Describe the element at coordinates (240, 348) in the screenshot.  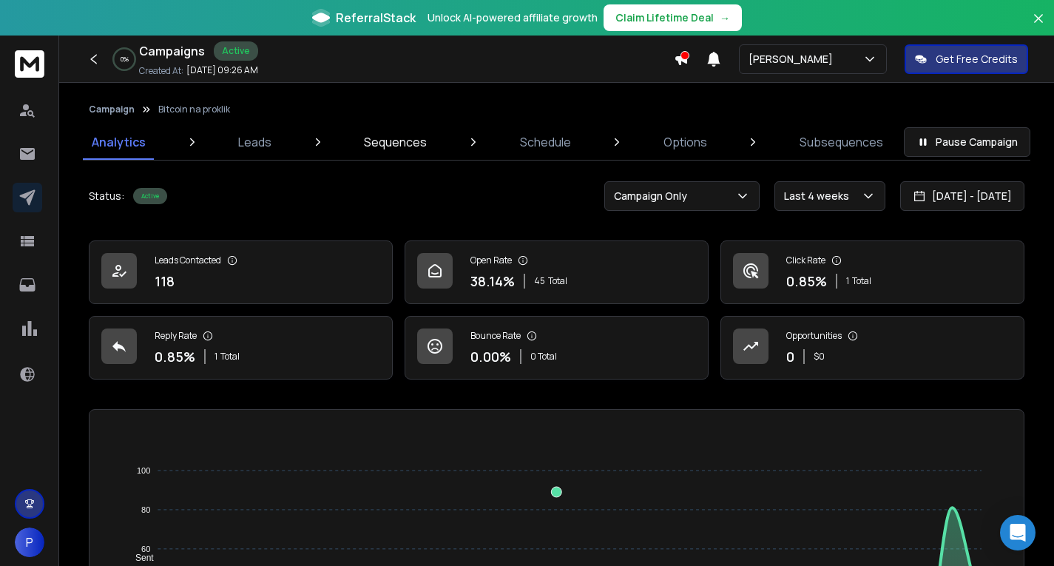
I see `a: Reply Rate0.85%1Total` at that location.